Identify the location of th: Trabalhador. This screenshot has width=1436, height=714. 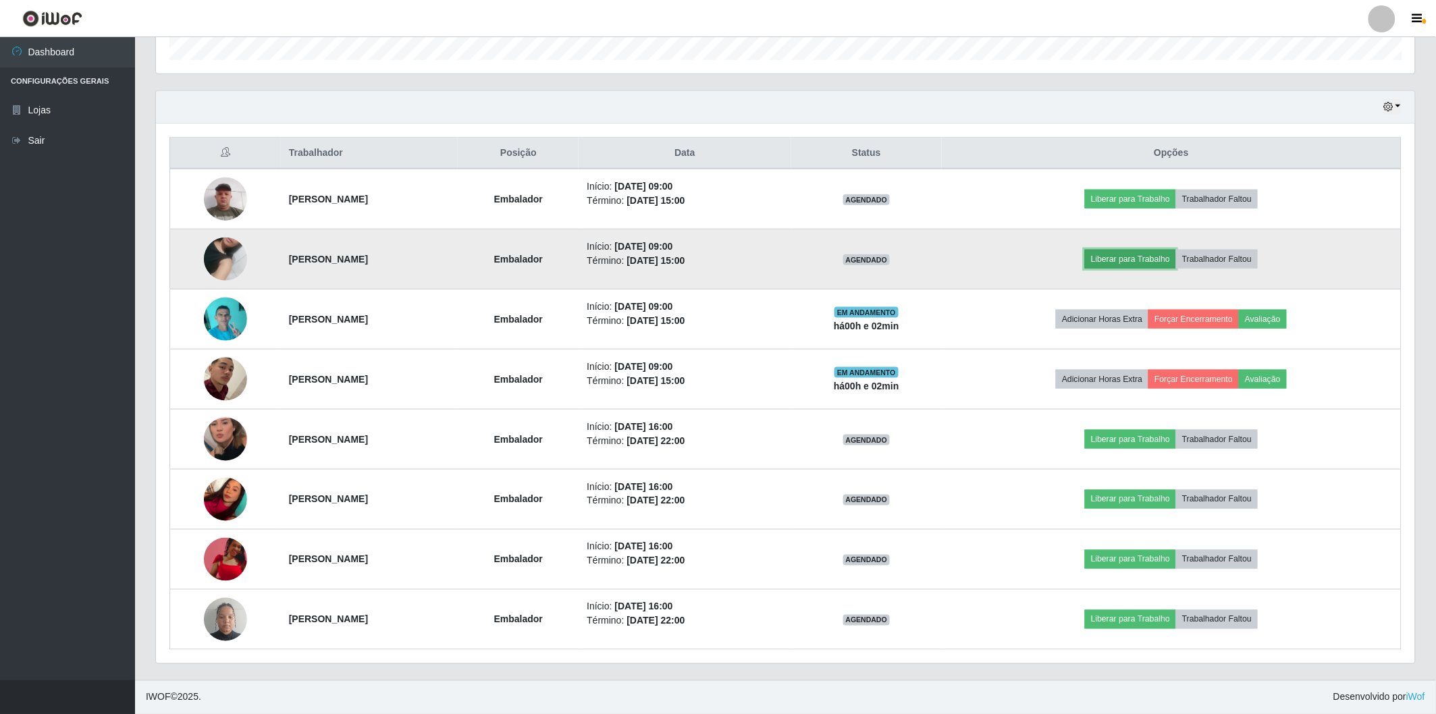
(369, 153).